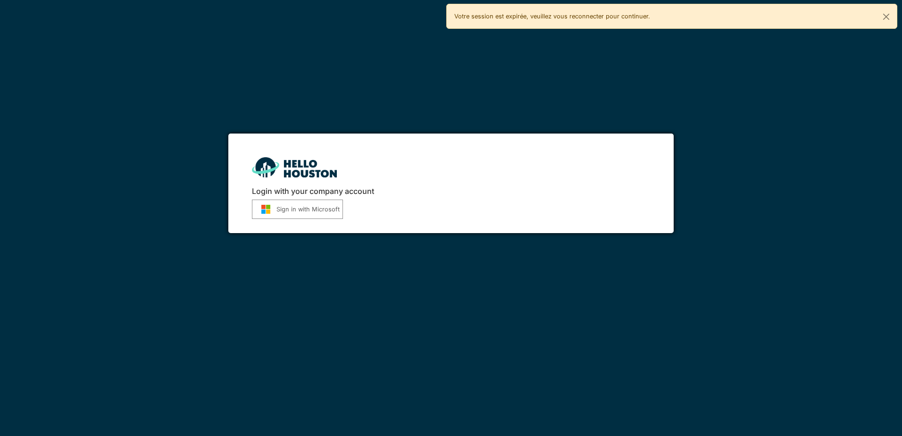 The image size is (902, 436). What do you see at coordinates (297, 209) in the screenshot?
I see `button: Sign in with Microsoft` at bounding box center [297, 209].